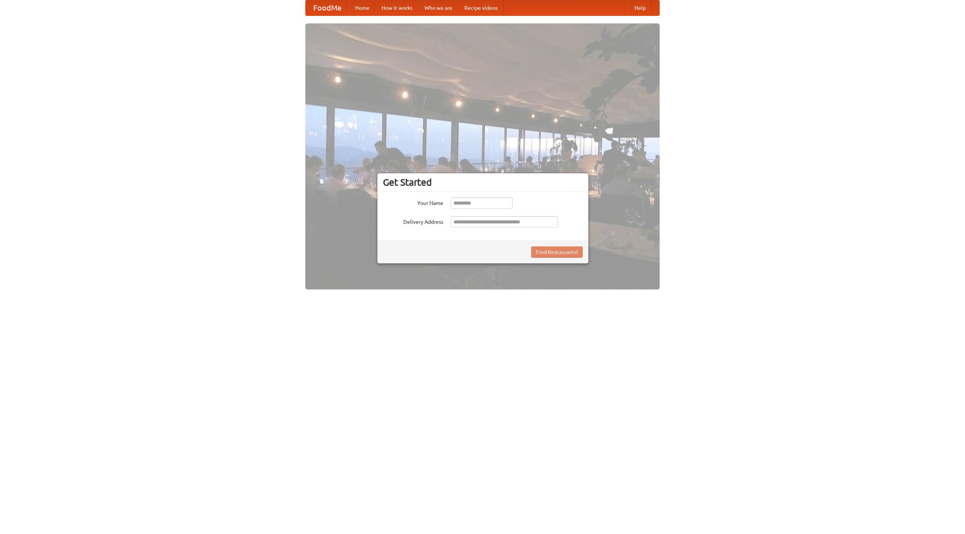 Image resolution: width=965 pixels, height=534 pixels. I want to click on a: Recipe videos, so click(481, 8).